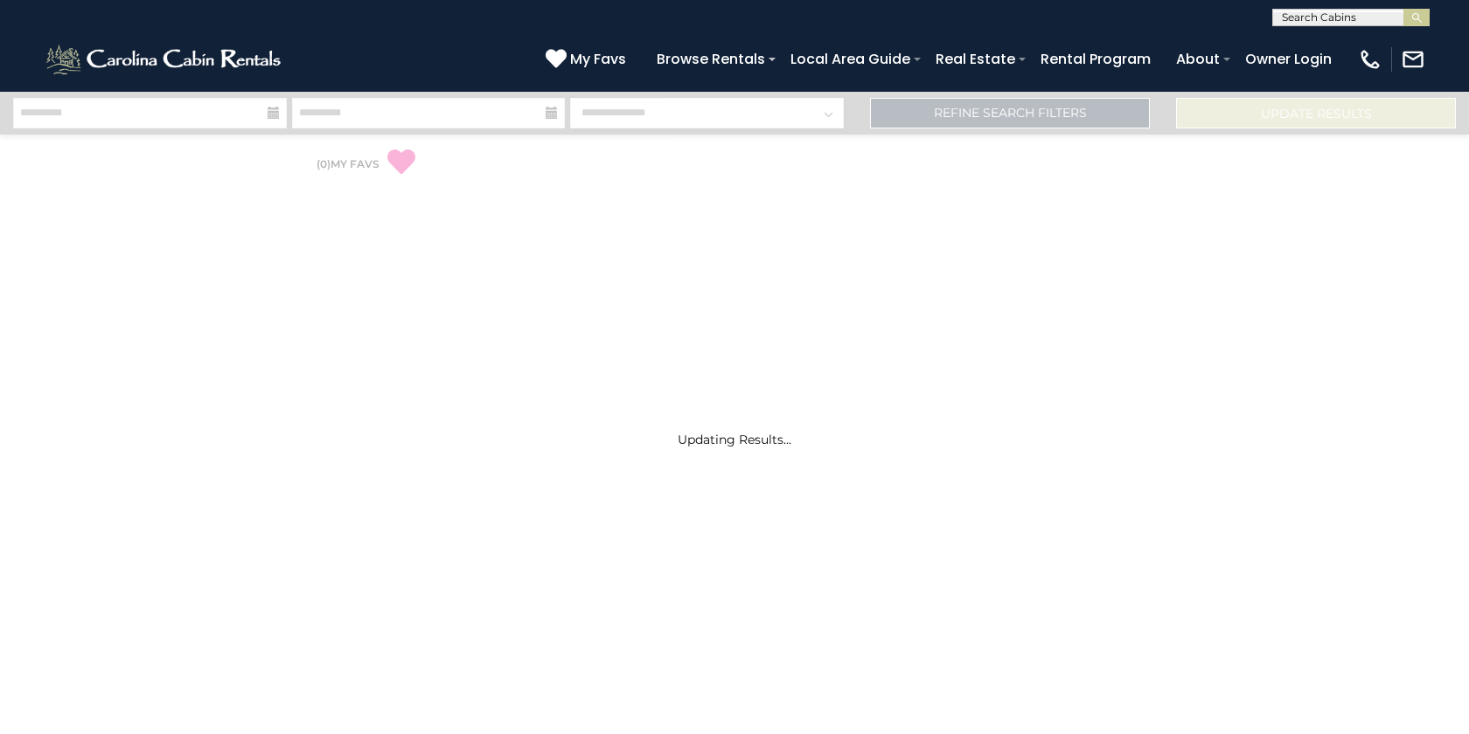  Describe the element at coordinates (975, 59) in the screenshot. I see `a: Real Estate` at that location.